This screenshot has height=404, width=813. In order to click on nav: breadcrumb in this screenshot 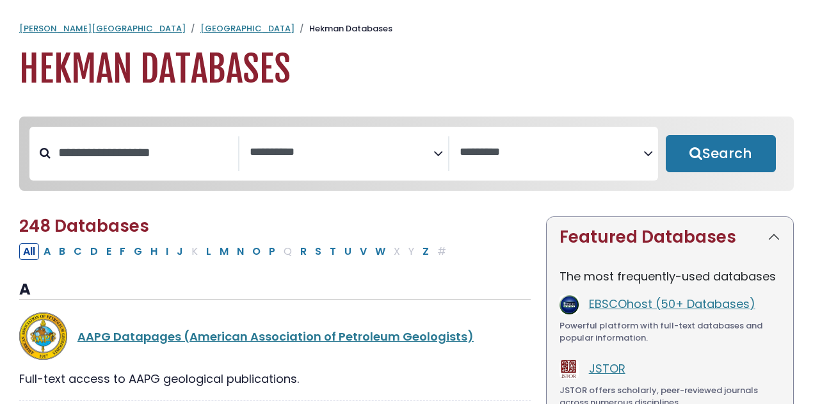, I will do `click(406, 29)`.